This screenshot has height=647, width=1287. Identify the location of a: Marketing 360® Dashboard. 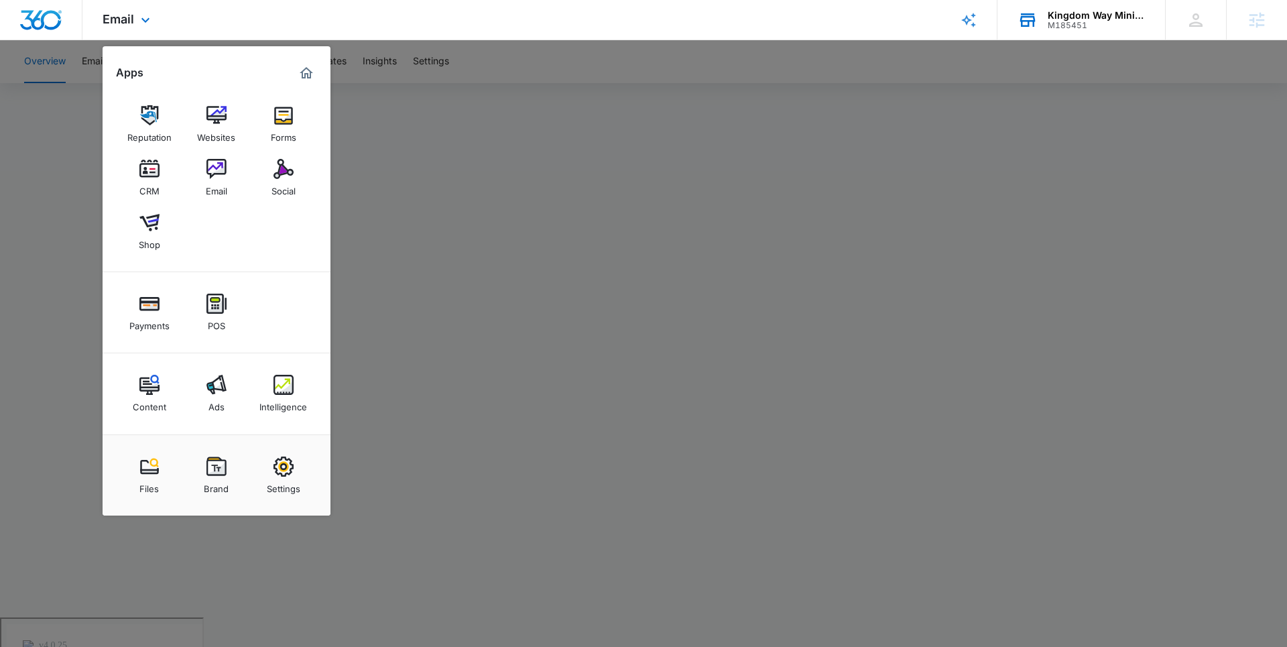
(306, 73).